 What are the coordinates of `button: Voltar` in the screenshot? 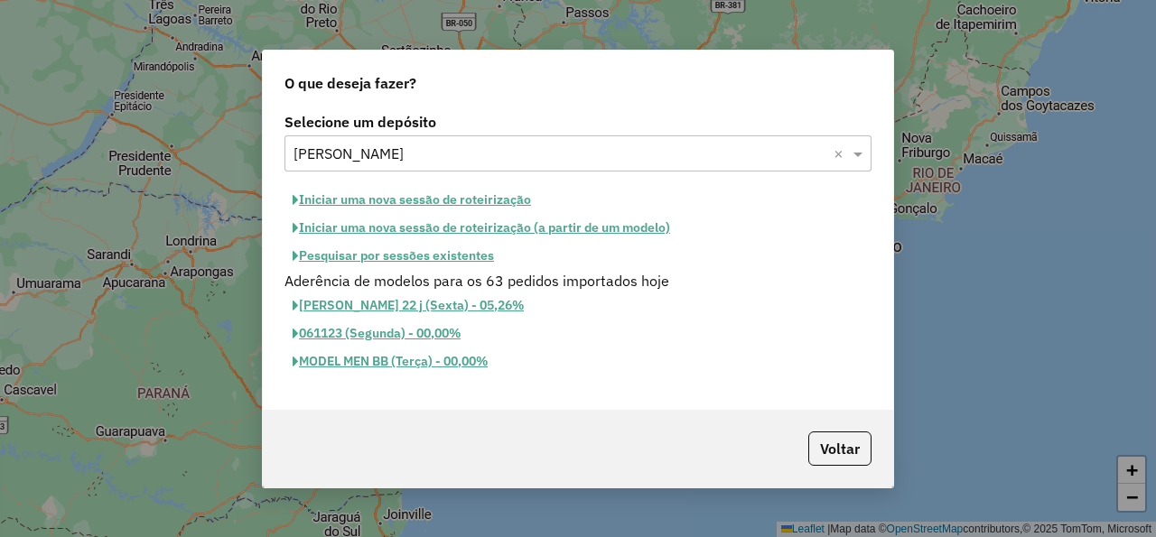 It's located at (840, 449).